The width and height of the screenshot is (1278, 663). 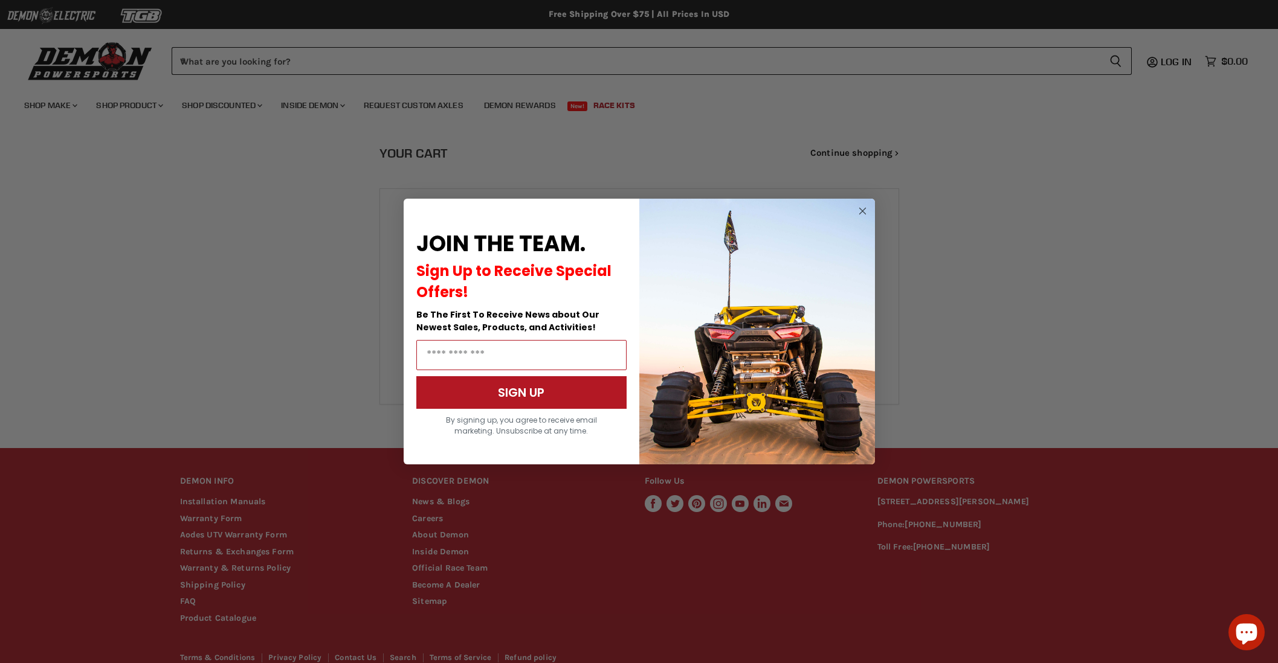 What do you see at coordinates (507, 321) in the screenshot?
I see `span: Be The First To Receive News about Our Newest Sales, Products, and Activities!` at bounding box center [507, 321].